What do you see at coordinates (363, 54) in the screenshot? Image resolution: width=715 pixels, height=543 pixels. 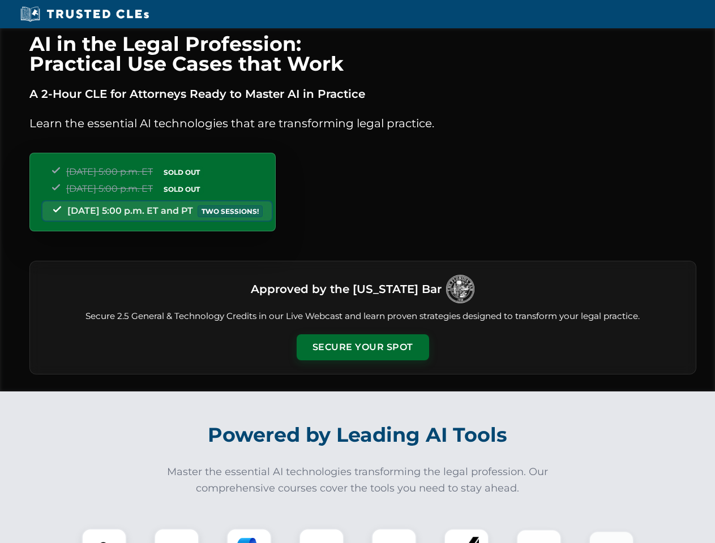 I see `h1: AI in the Legal Profession: Practical Use Cases that Work` at bounding box center [363, 54].